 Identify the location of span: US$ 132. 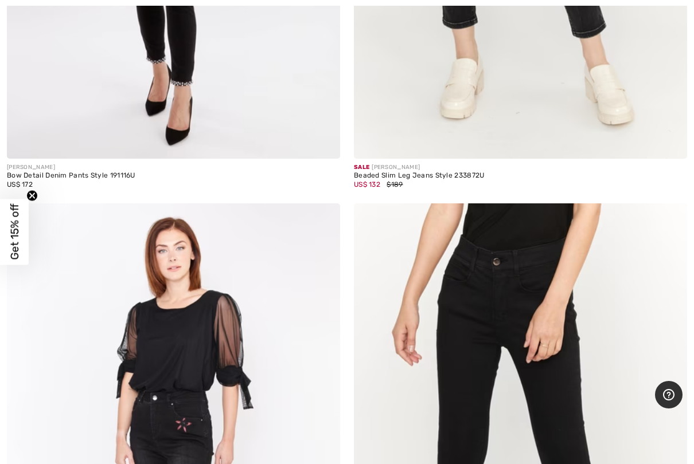
(367, 185).